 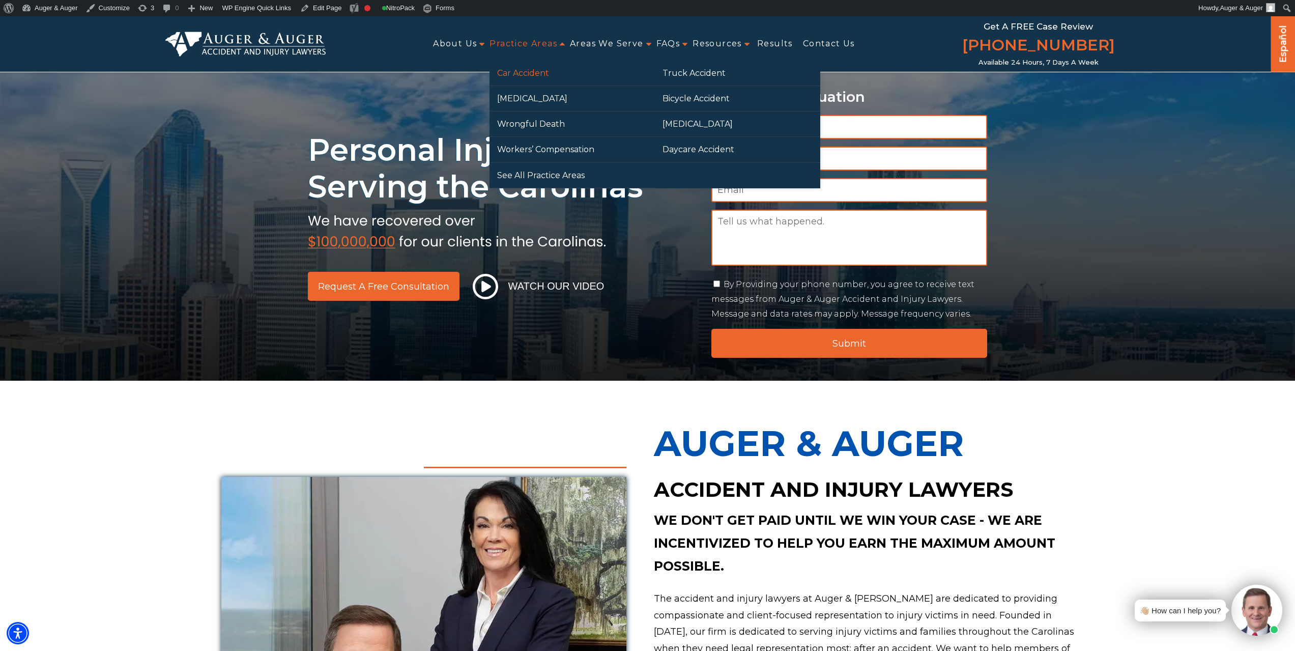 I want to click on a: FAQs, so click(x=668, y=44).